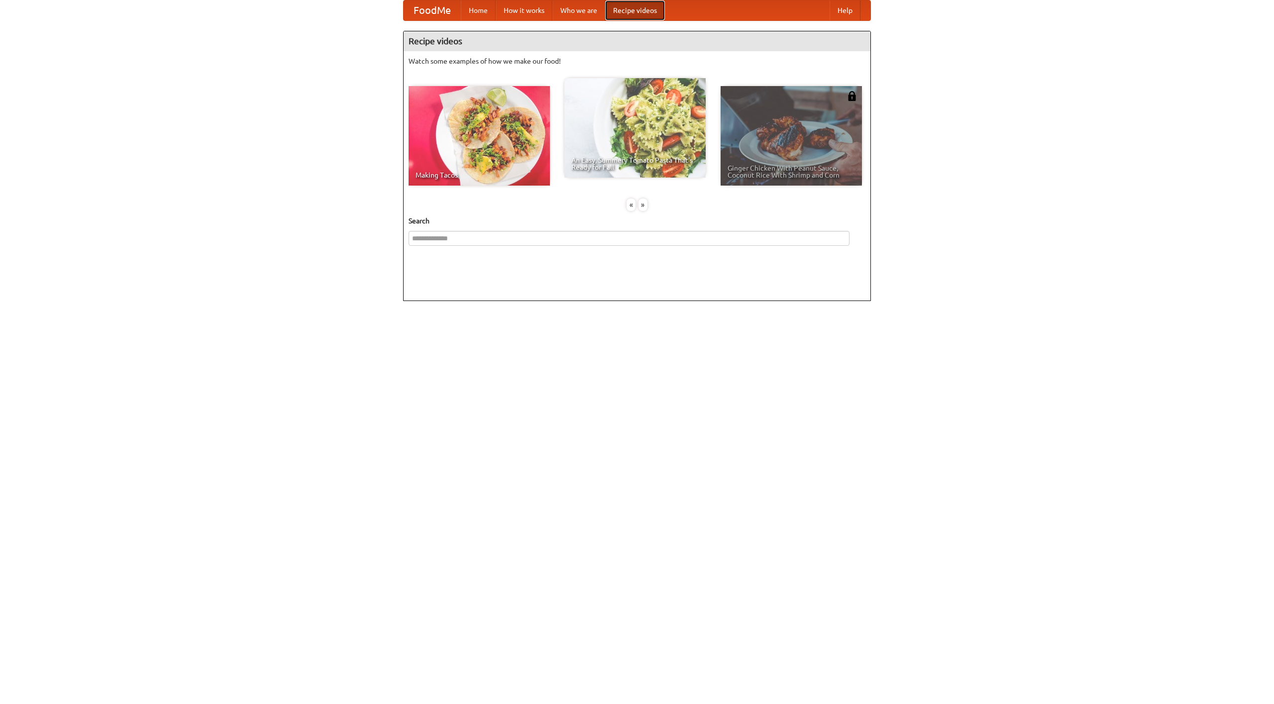  What do you see at coordinates (637, 221) in the screenshot?
I see `h5: Search` at bounding box center [637, 221].